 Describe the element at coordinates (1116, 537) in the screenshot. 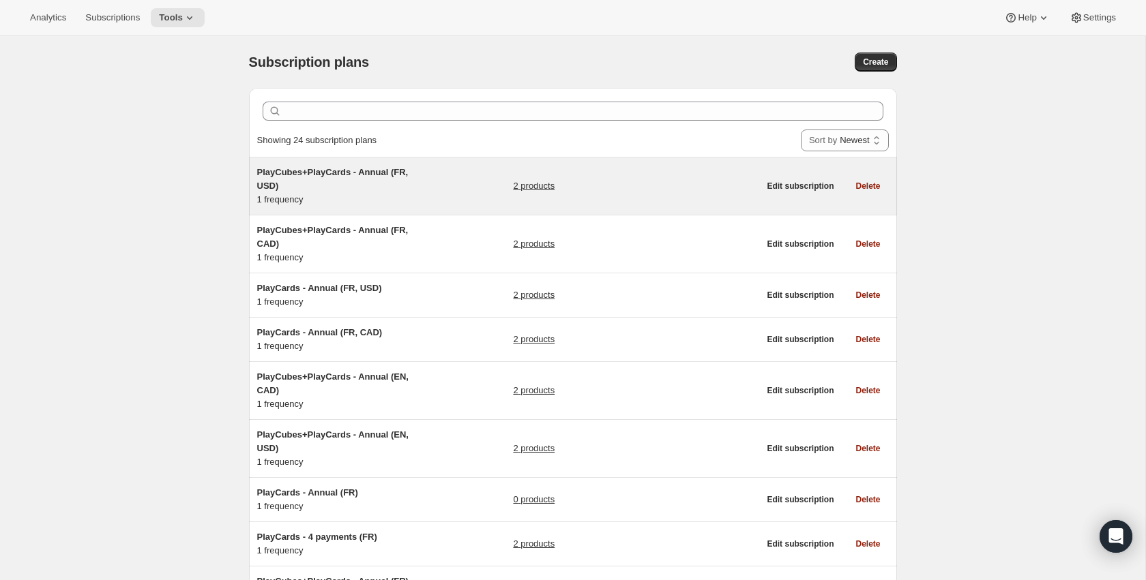

I see `div: Open Intercom Messenger` at that location.